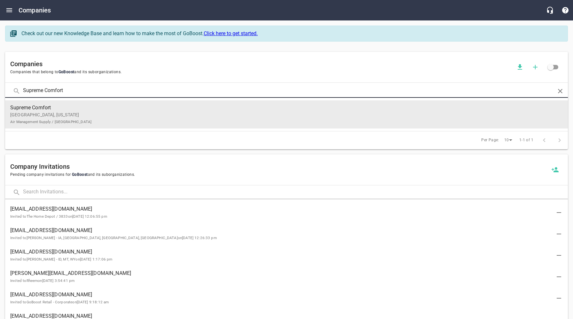 Image resolution: width=573 pixels, height=319 pixels. Describe the element at coordinates (535, 67) in the screenshot. I see `button: Add a new company` at that location.